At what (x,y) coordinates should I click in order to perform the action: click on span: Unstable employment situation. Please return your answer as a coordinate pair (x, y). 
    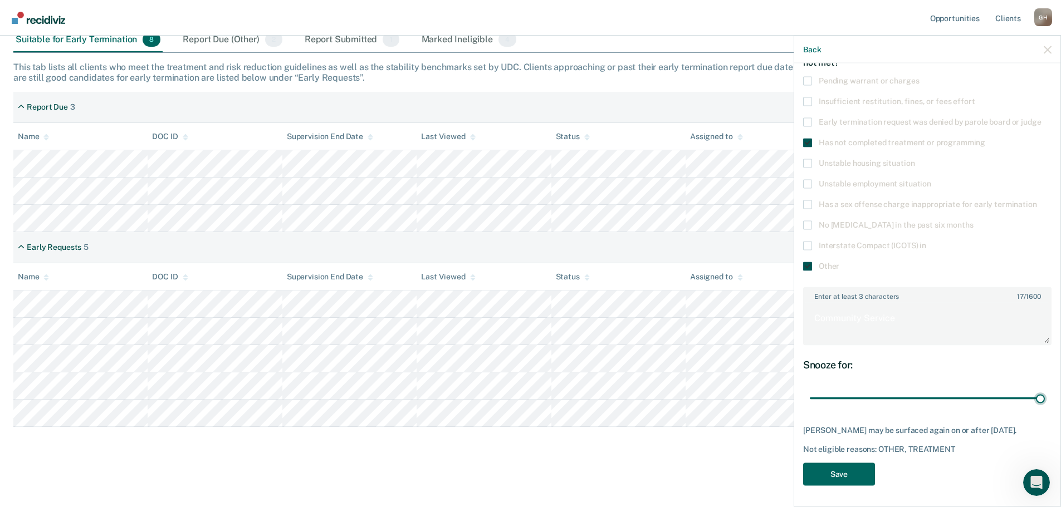
    Looking at the image, I should click on (875, 183).